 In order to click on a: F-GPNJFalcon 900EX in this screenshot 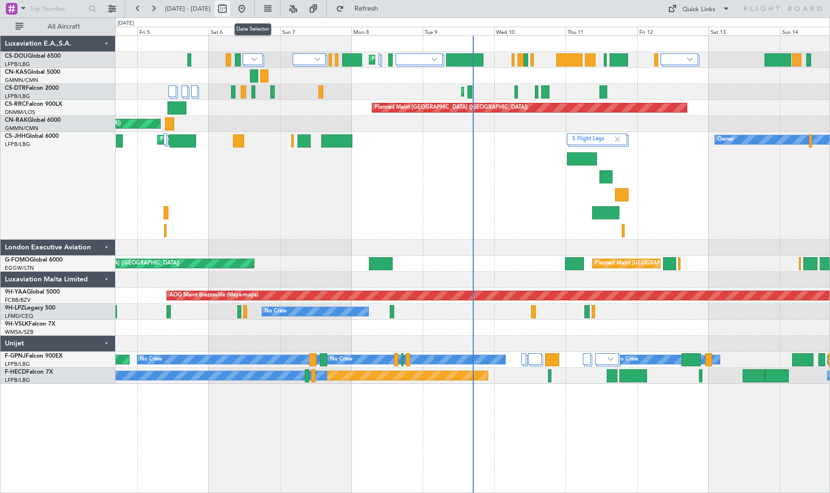, I will do `click(33, 356)`.